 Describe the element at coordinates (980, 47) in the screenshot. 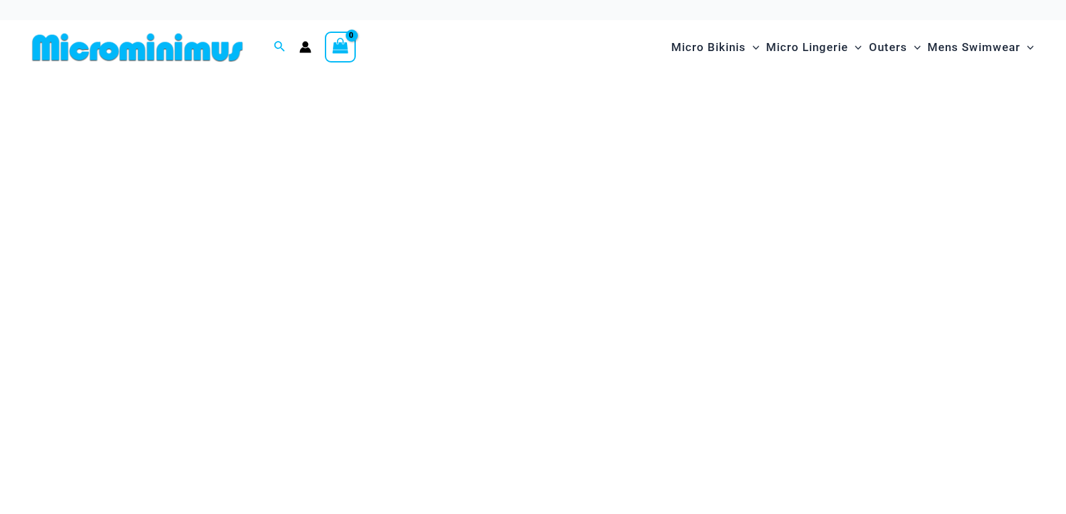

I see `a: Mens SwimwearMenu ToggleMenu Toggle` at that location.